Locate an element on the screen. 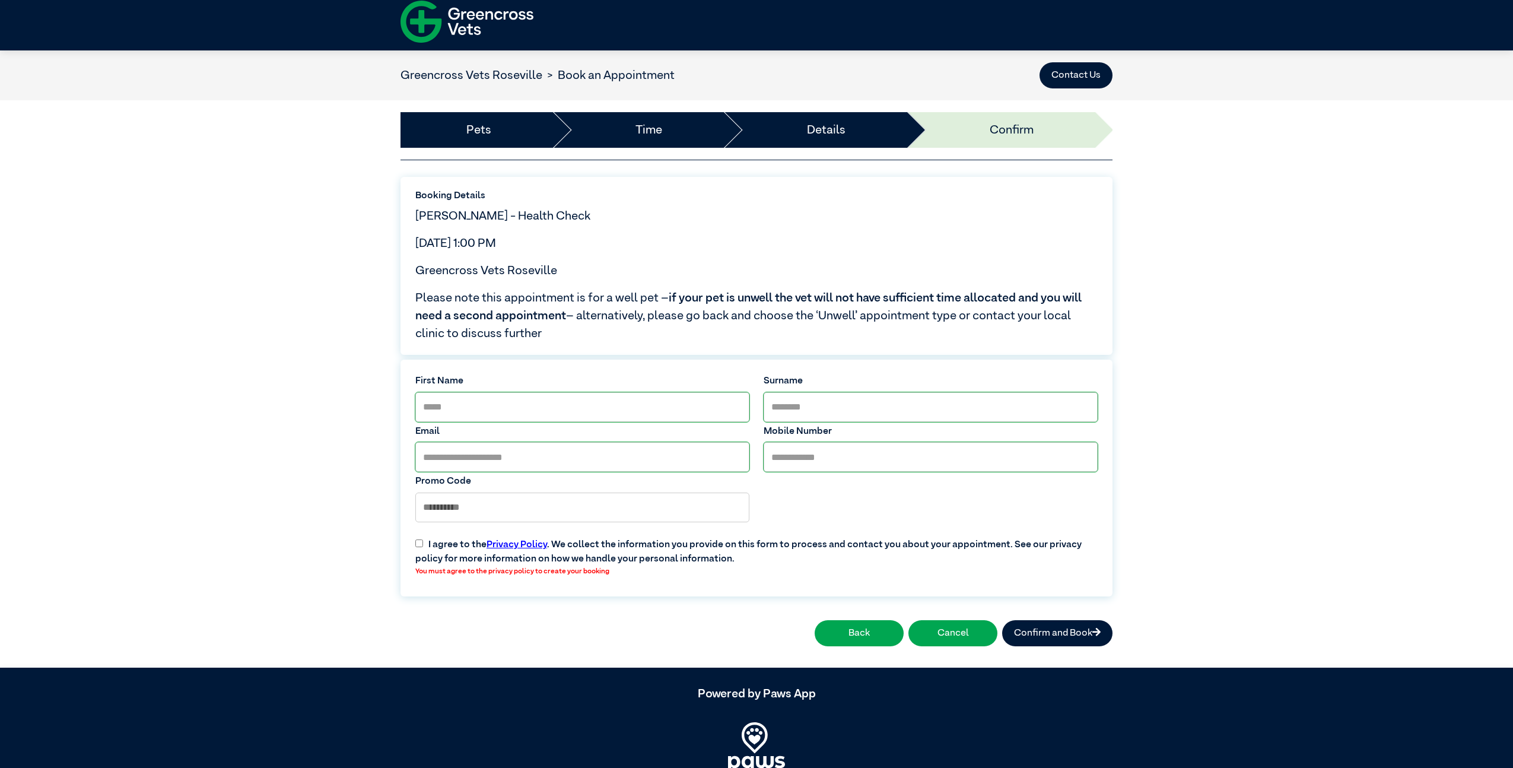 This screenshot has width=1513, height=768. label: Surname is located at coordinates (930, 381).